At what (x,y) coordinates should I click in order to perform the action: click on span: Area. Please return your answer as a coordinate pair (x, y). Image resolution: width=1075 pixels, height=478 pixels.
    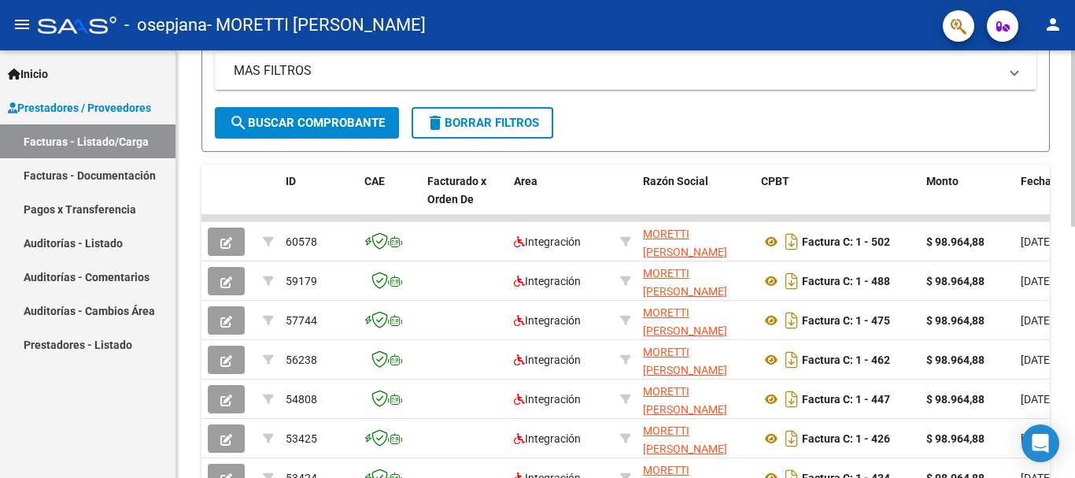
    Looking at the image, I should click on (526, 181).